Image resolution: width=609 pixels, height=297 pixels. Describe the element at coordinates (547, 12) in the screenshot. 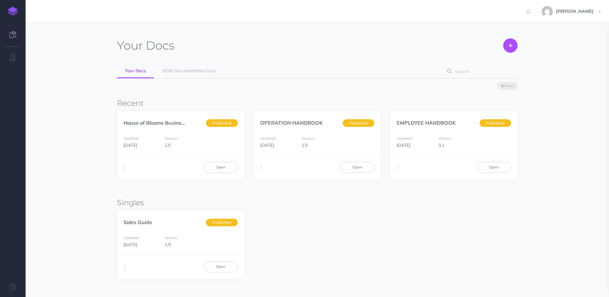

I see `img: 613467c2bdbbe162e16e56425728dab7.jpg` at that location.